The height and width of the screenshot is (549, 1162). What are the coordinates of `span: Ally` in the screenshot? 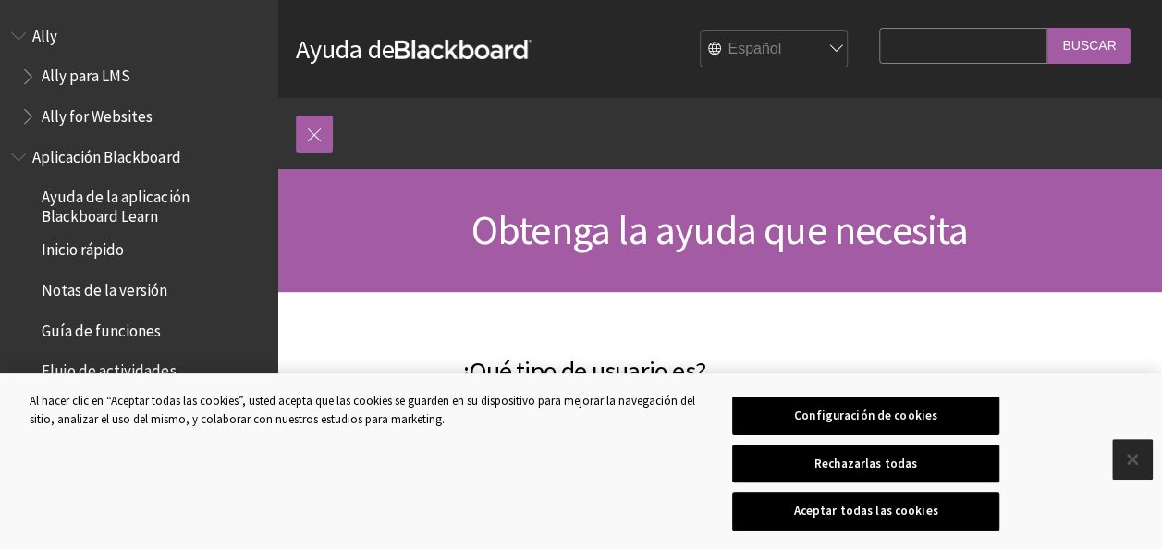 It's located at (44, 32).